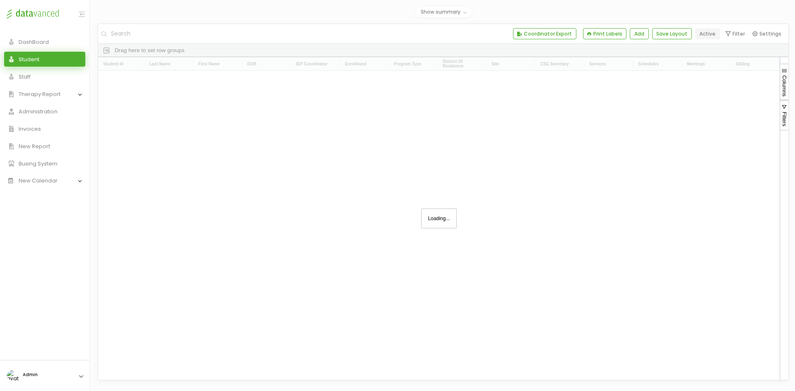 The image size is (795, 391). I want to click on span: Therapy Report, so click(37, 94).